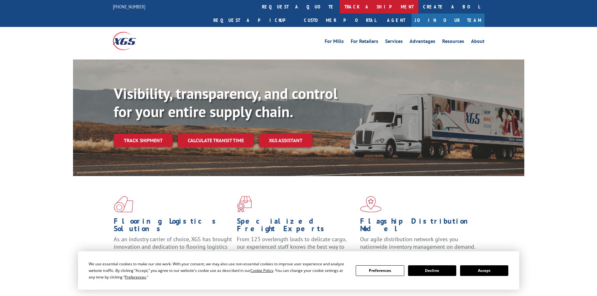 The height and width of the screenshot is (296, 597). I want to click on button: Decline, so click(432, 271).